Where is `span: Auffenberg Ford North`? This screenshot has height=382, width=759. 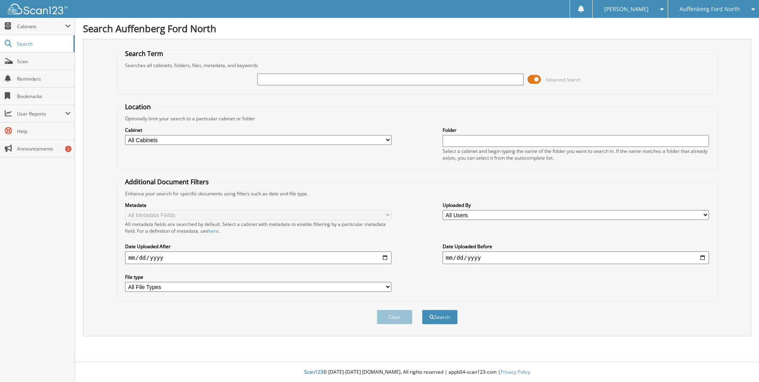
span: Auffenberg Ford North is located at coordinates (710, 9).